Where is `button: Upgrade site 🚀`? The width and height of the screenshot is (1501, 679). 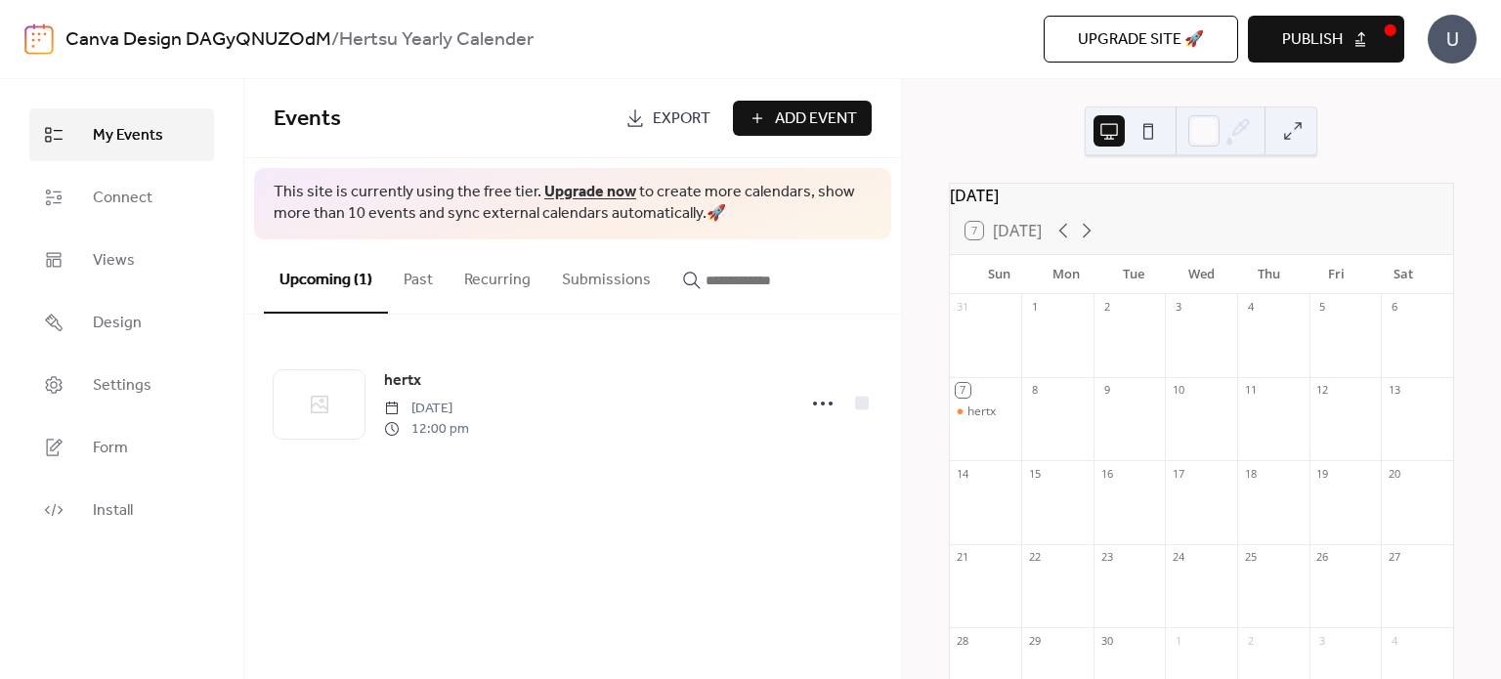
button: Upgrade site 🚀 is located at coordinates (1140, 39).